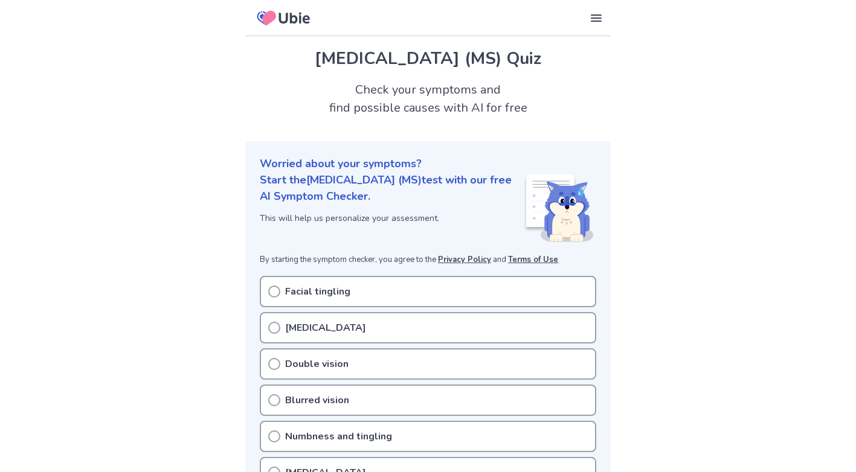  Describe the element at coordinates (428, 164) in the screenshot. I see `p: Worried about your symptoms?` at that location.